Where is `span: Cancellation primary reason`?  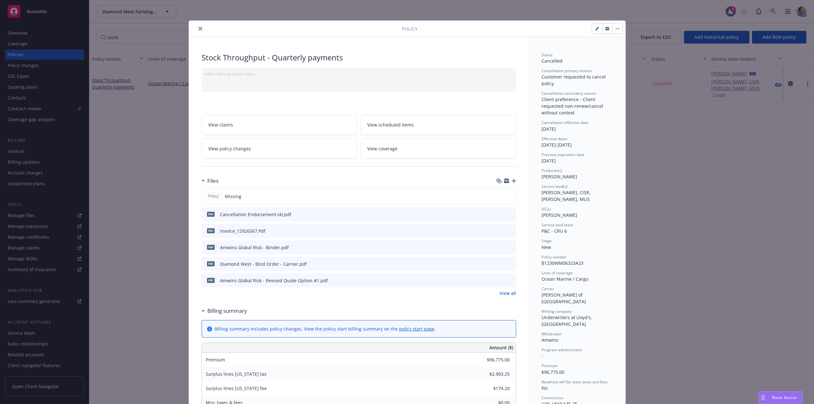
span: Cancellation primary reason is located at coordinates (567, 71).